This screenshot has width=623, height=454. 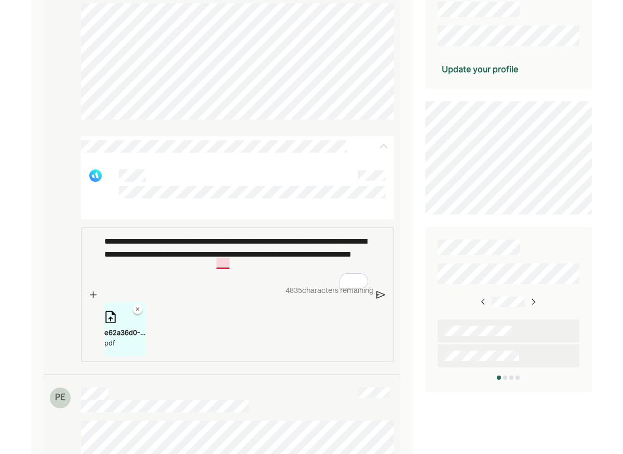 I want to click on div: pdf, so click(x=125, y=343).